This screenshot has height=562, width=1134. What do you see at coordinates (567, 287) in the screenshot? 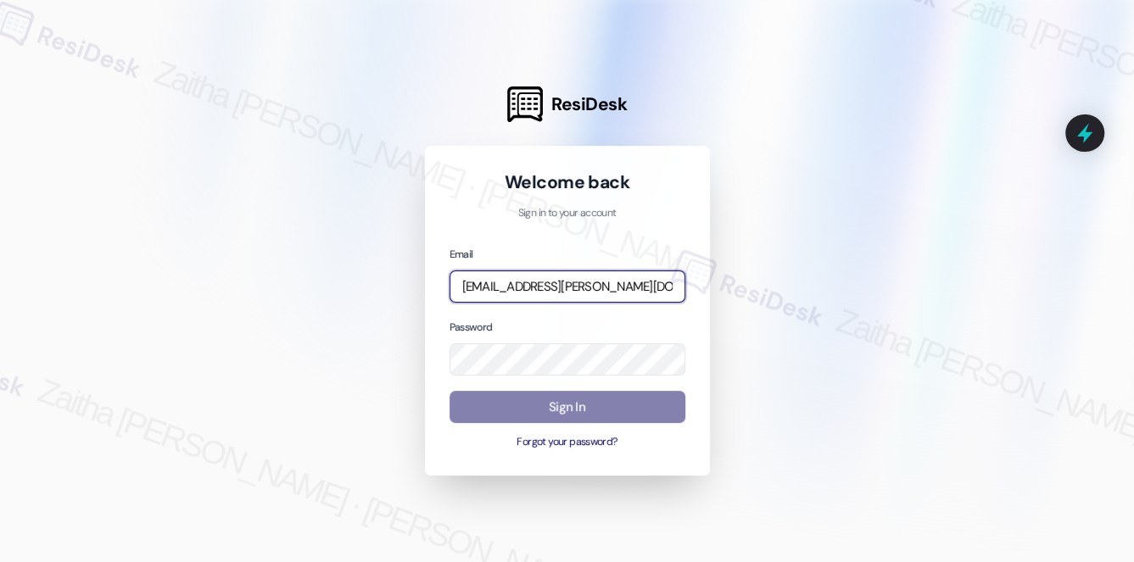
I see `input: name@example.com` at bounding box center [567, 287].